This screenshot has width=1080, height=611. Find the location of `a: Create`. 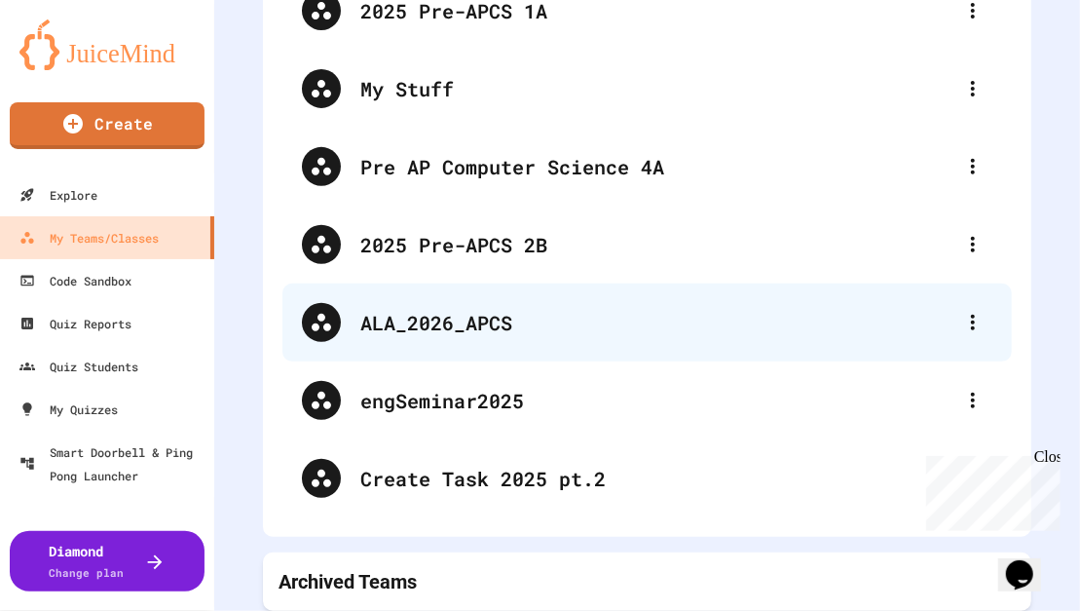

a: Create is located at coordinates (107, 126).